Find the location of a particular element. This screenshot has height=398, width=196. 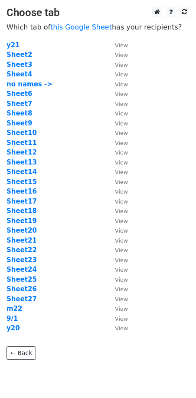

strong: Sheet12 is located at coordinates (22, 152).